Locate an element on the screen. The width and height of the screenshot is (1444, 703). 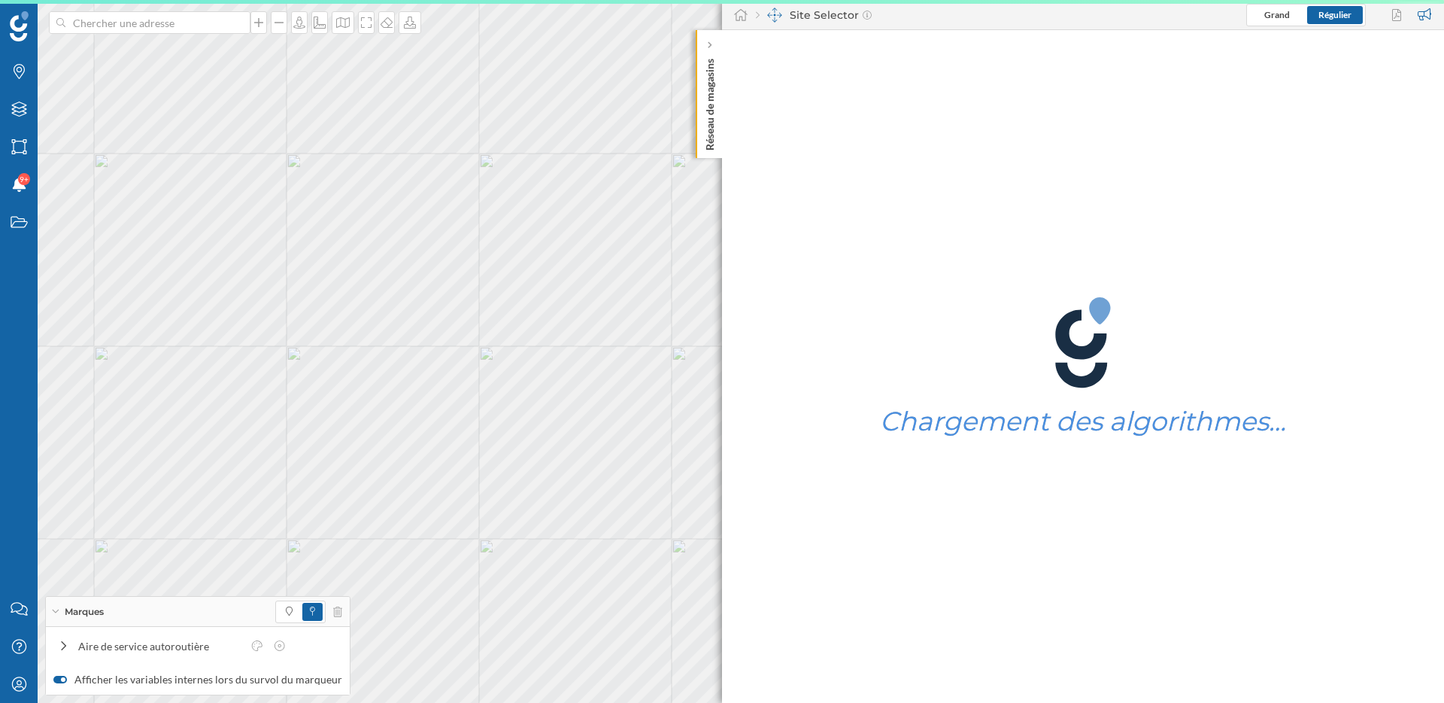
span: 9+ is located at coordinates (24, 179).